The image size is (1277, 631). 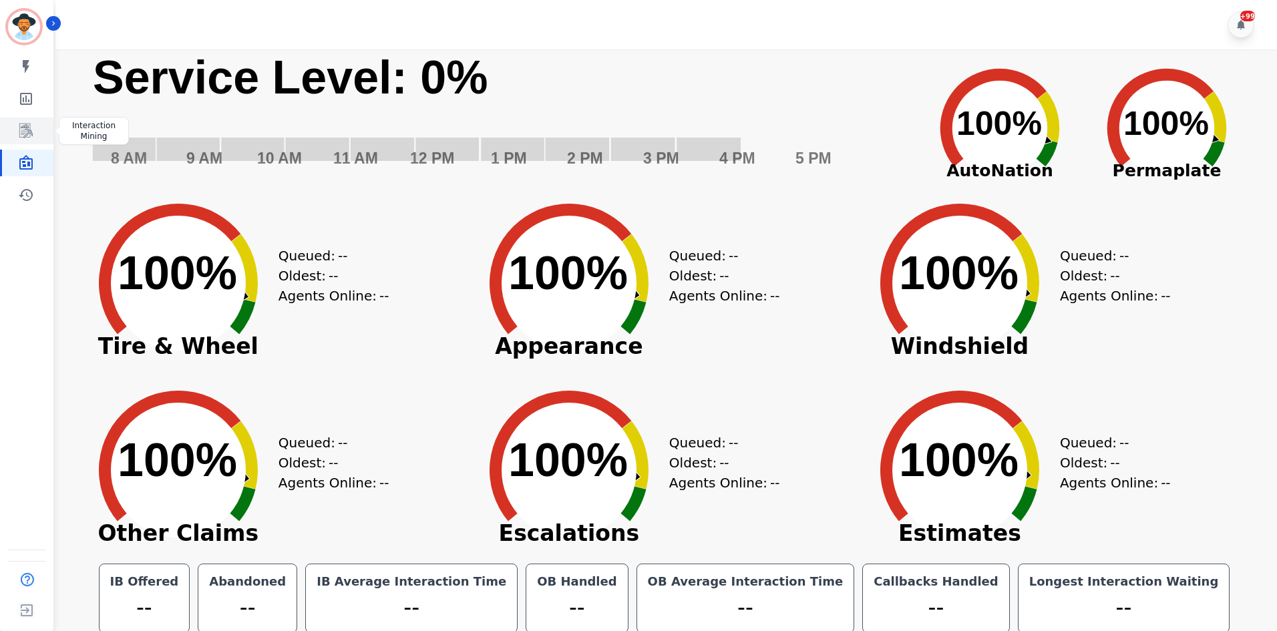 What do you see at coordinates (1000, 171) in the screenshot?
I see `span: AutoNation` at bounding box center [1000, 171].